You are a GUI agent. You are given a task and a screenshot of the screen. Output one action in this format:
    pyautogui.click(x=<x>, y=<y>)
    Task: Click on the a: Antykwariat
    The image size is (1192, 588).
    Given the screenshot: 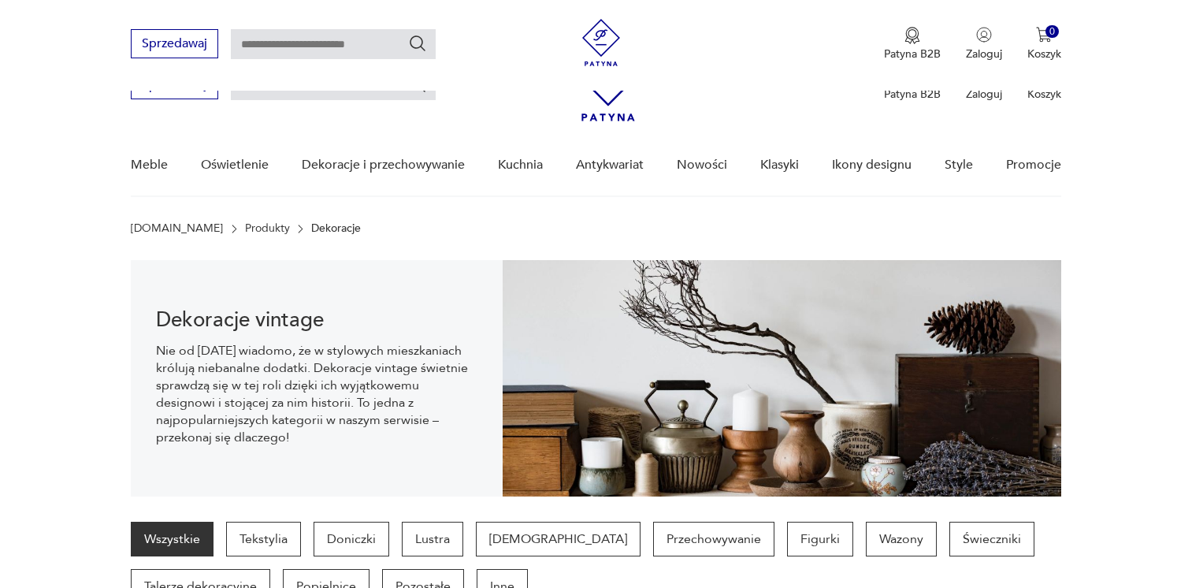 What is the action you would take?
    pyautogui.click(x=610, y=165)
    